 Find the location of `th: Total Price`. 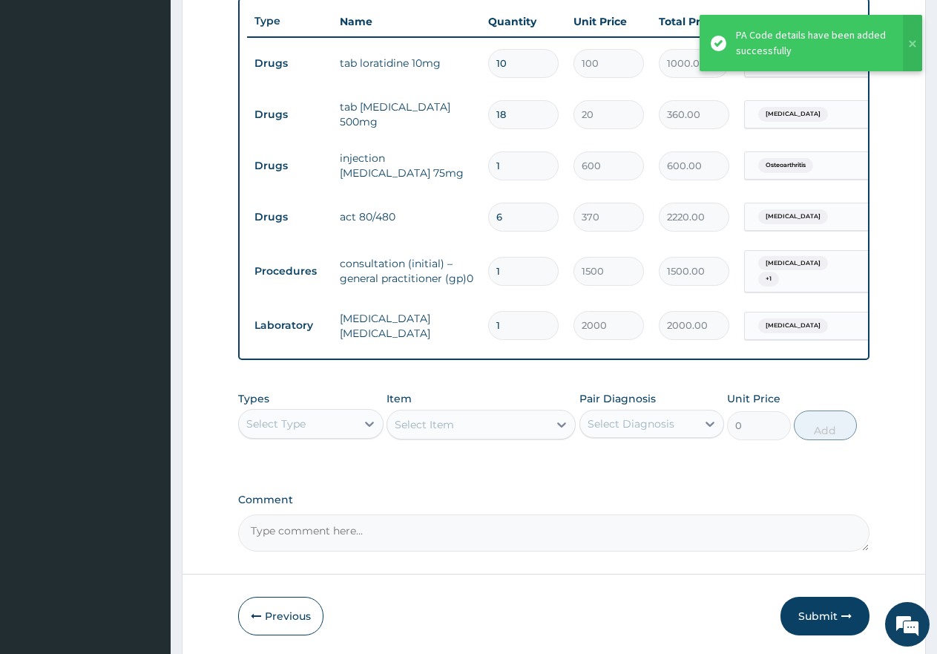

th: Total Price is located at coordinates (694, 22).